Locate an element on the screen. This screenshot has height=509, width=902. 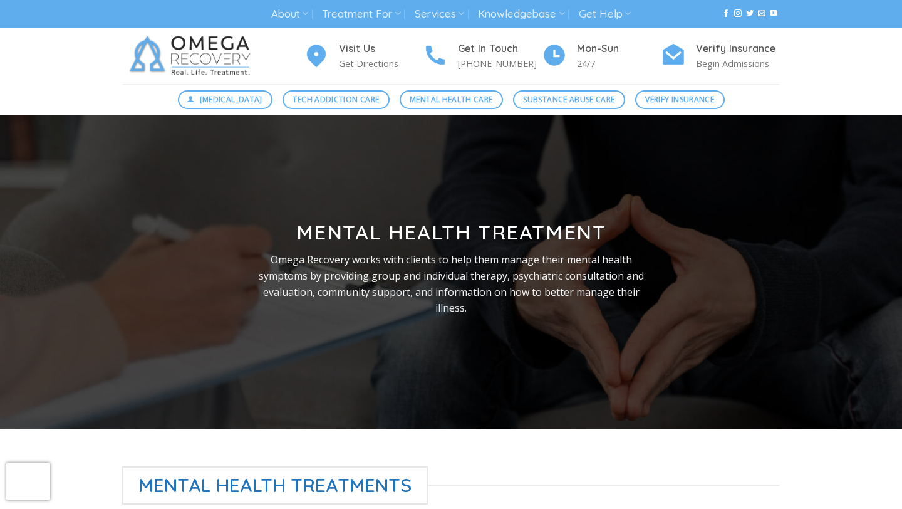
a: Follow on YouTube is located at coordinates (774, 14).